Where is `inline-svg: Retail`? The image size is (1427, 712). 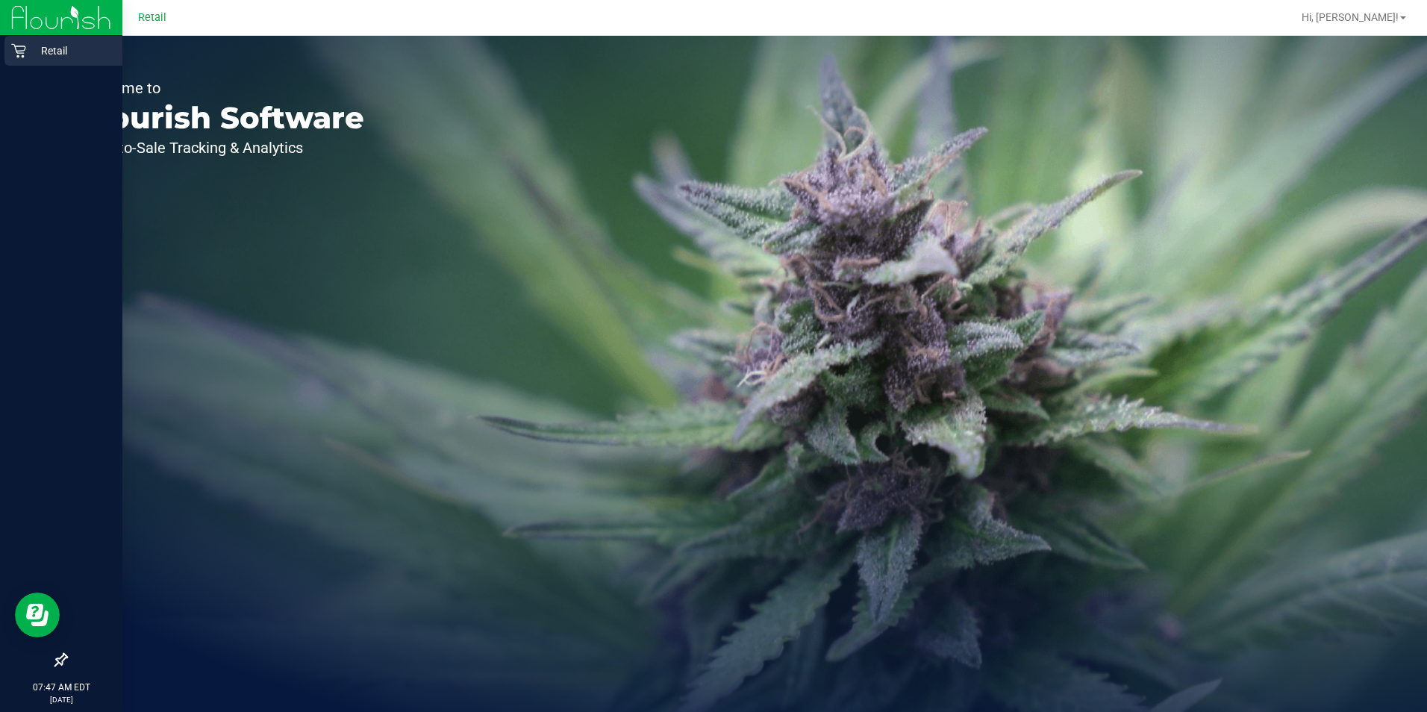
inline-svg: Retail is located at coordinates (19, 51).